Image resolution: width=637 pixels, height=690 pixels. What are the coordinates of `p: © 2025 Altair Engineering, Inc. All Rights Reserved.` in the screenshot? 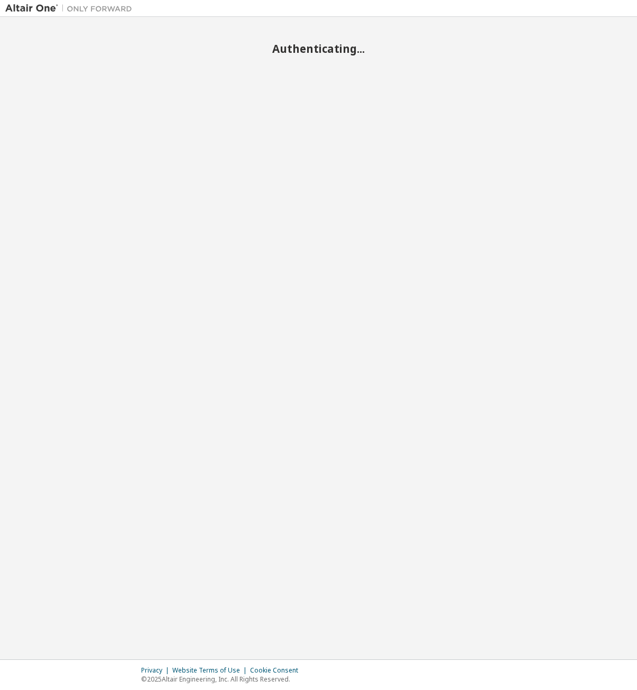 It's located at (222, 679).